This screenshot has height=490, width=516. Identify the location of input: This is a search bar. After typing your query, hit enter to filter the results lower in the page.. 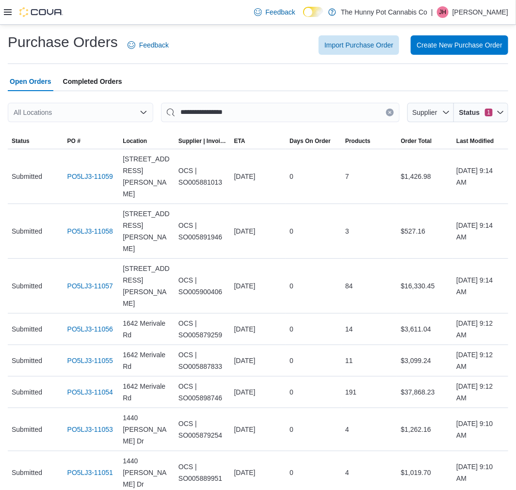
(280, 112).